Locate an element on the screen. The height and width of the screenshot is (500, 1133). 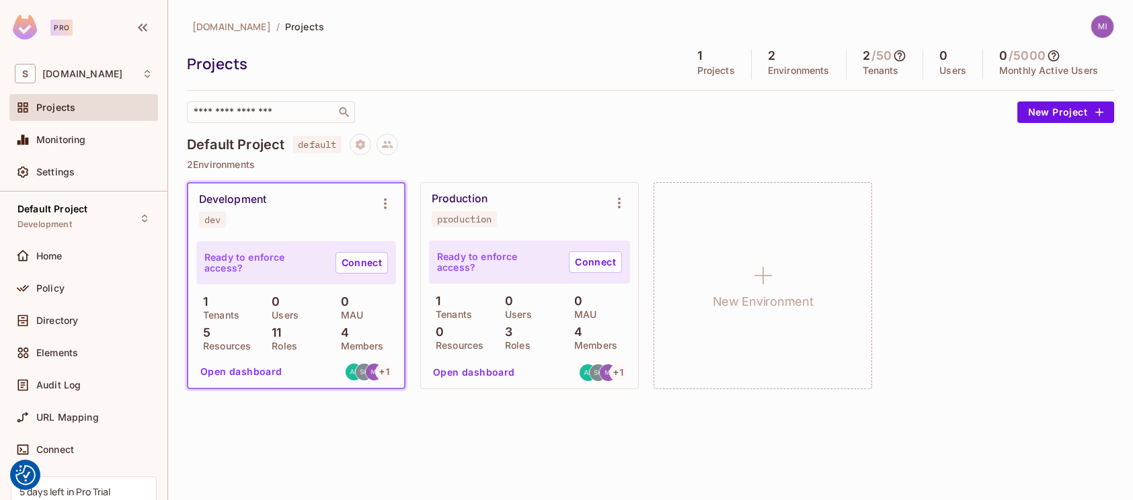
span: Policy is located at coordinates (50, 289).